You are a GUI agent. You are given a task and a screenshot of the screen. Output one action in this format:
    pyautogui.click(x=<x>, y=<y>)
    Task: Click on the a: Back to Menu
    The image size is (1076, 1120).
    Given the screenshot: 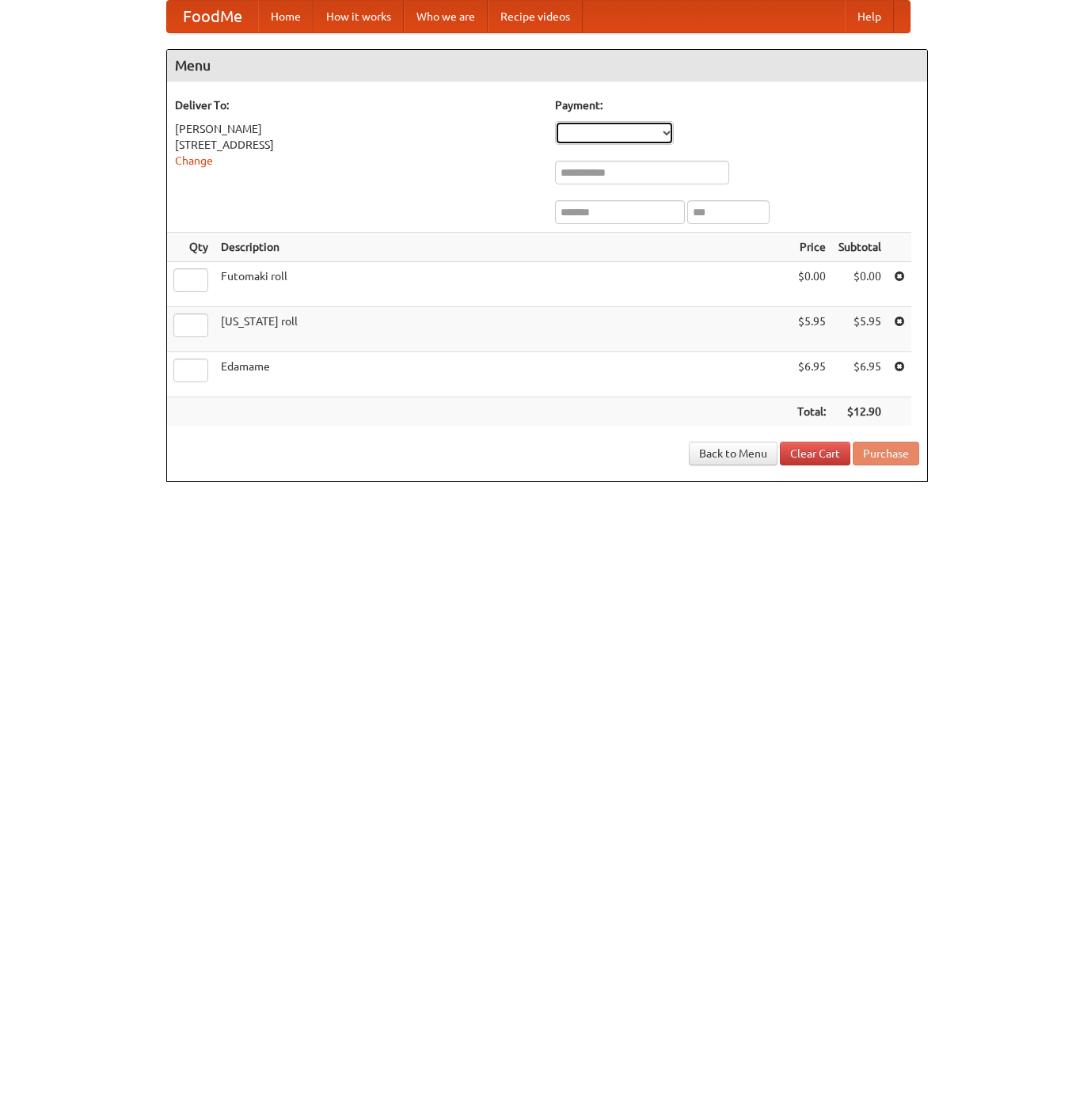 What is the action you would take?
    pyautogui.click(x=733, y=454)
    